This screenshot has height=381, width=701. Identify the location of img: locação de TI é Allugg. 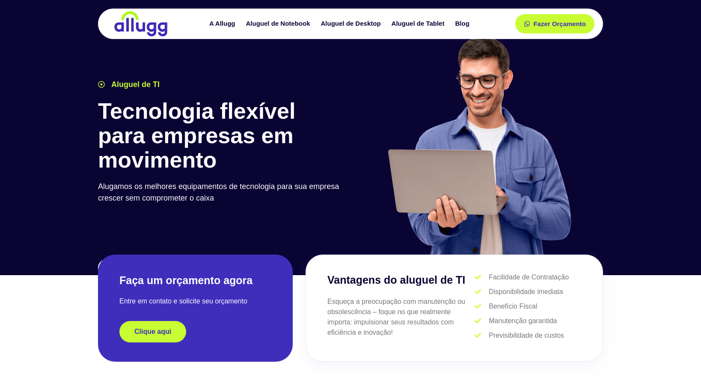
(141, 24).